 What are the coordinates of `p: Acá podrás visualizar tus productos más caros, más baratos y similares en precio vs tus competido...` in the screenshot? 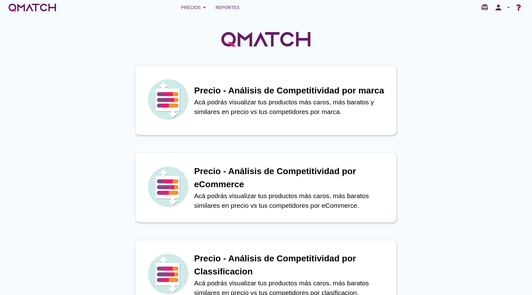 It's located at (292, 107).